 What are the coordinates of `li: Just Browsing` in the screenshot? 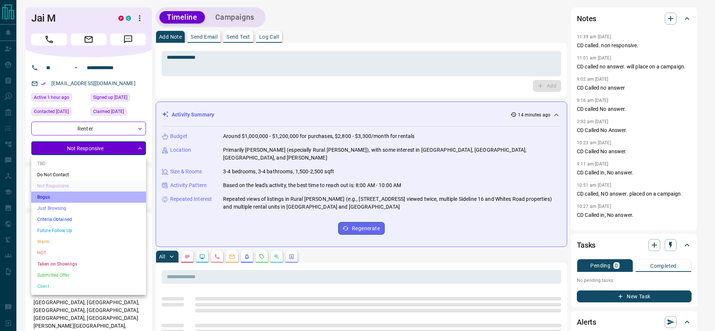 It's located at (89, 209).